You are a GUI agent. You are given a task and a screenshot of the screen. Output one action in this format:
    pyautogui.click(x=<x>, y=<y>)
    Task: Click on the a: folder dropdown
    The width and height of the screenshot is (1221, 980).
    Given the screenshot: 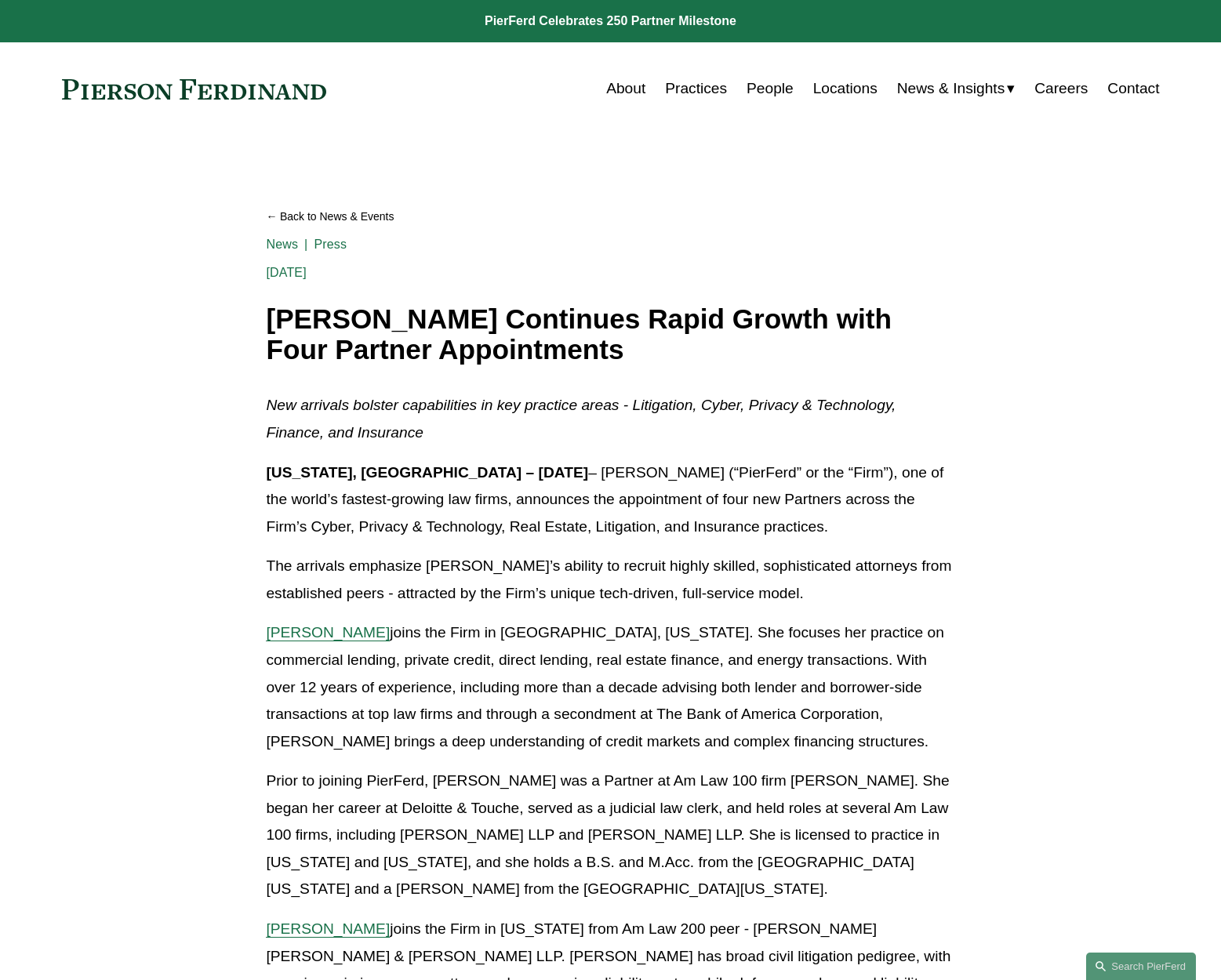 What is the action you would take?
    pyautogui.click(x=956, y=88)
    